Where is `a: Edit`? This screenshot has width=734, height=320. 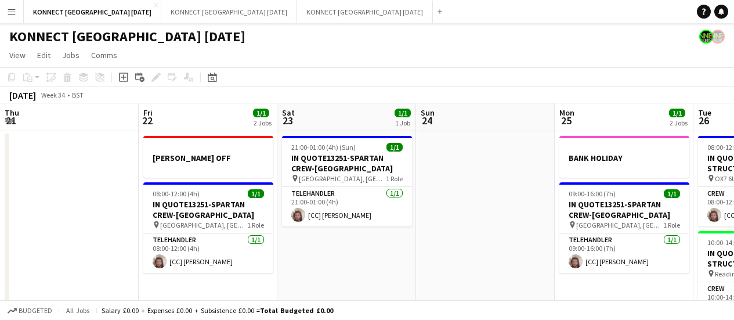
a: Edit is located at coordinates (44, 55).